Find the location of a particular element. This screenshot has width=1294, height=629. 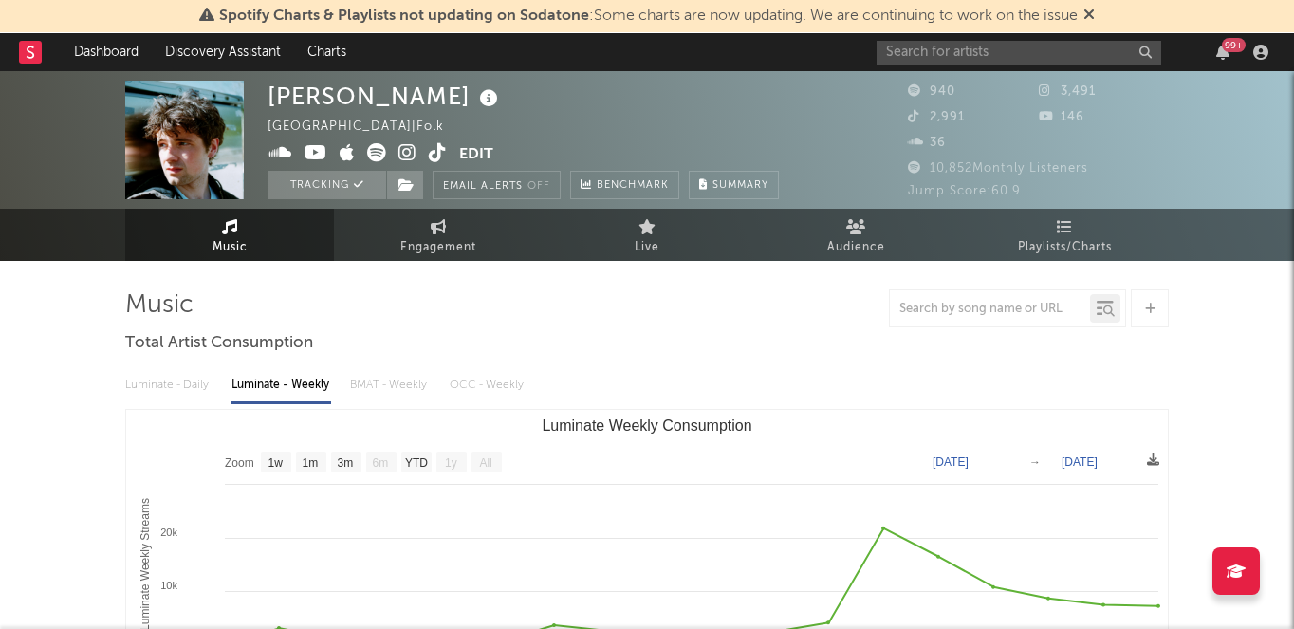

a: Benchmark is located at coordinates (624, 185).